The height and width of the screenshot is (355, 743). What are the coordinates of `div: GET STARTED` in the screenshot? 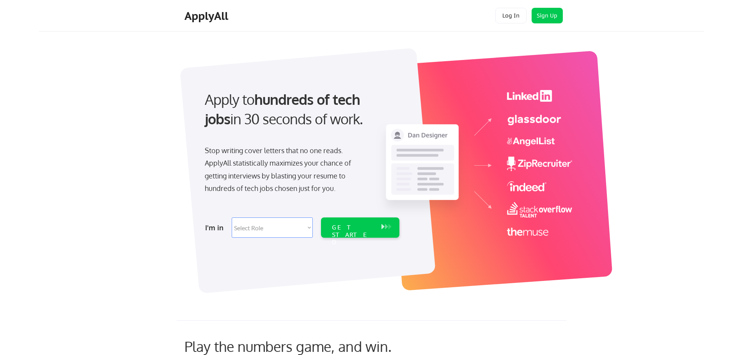 It's located at (352, 235).